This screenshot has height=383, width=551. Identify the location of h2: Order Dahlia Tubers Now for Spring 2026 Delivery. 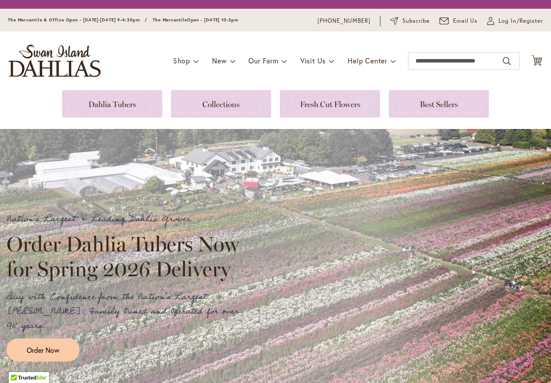
(127, 256).